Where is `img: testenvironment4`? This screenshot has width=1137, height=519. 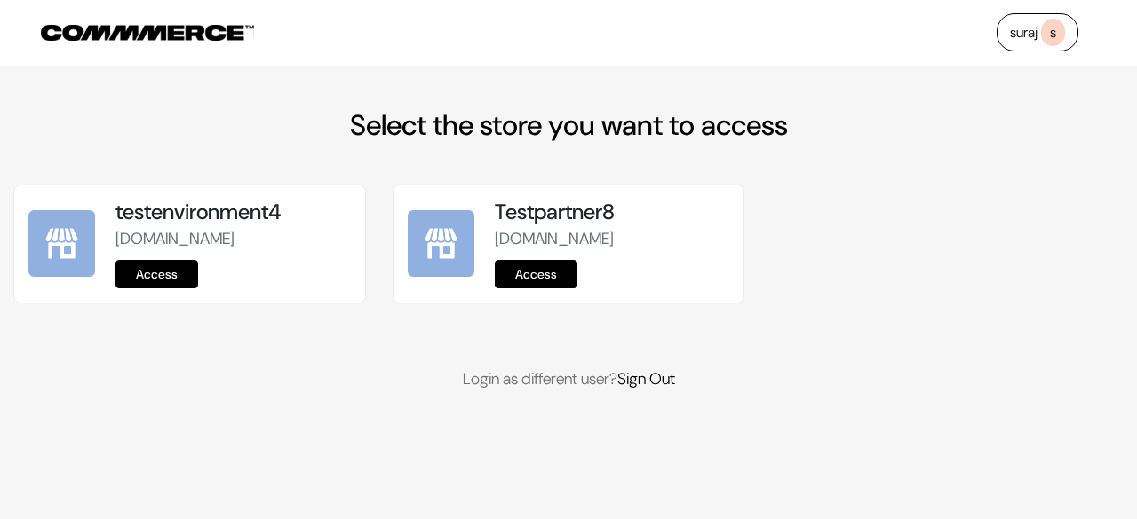
img: testenvironment4 is located at coordinates (61, 243).